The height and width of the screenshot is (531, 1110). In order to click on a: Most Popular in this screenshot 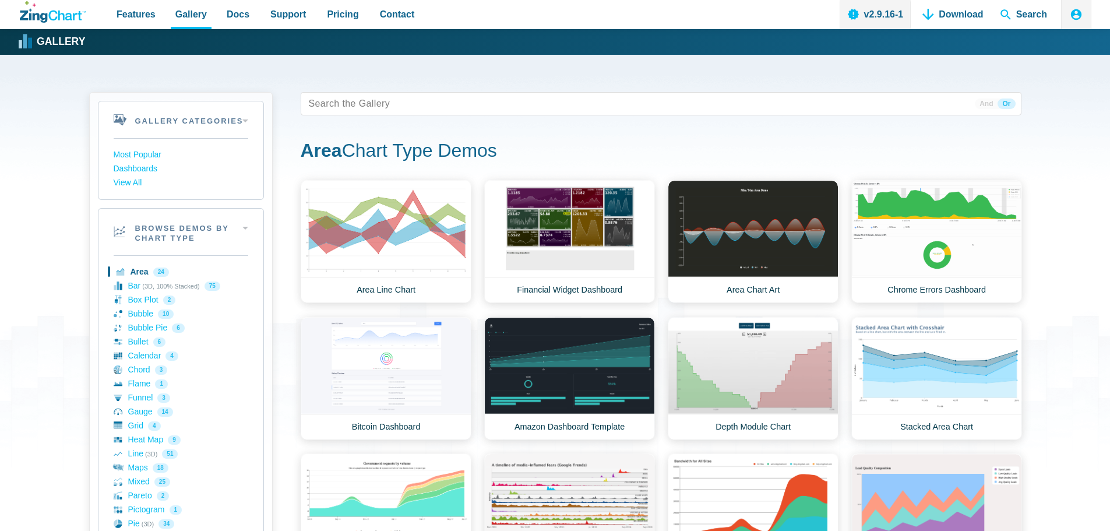, I will do `click(181, 155)`.